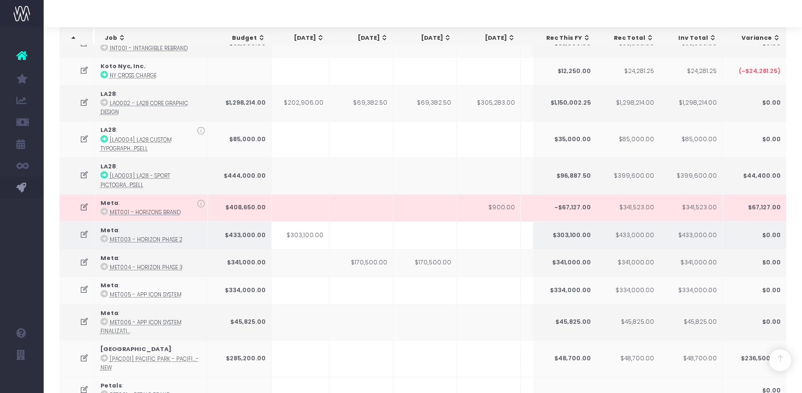  I want to click on abbr: INT001 - Intangible Rebrand, so click(148, 48).